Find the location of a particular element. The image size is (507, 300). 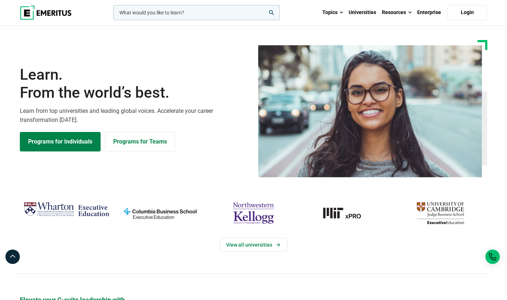

input: woocommerce-product-search-field-0 is located at coordinates (197, 13).